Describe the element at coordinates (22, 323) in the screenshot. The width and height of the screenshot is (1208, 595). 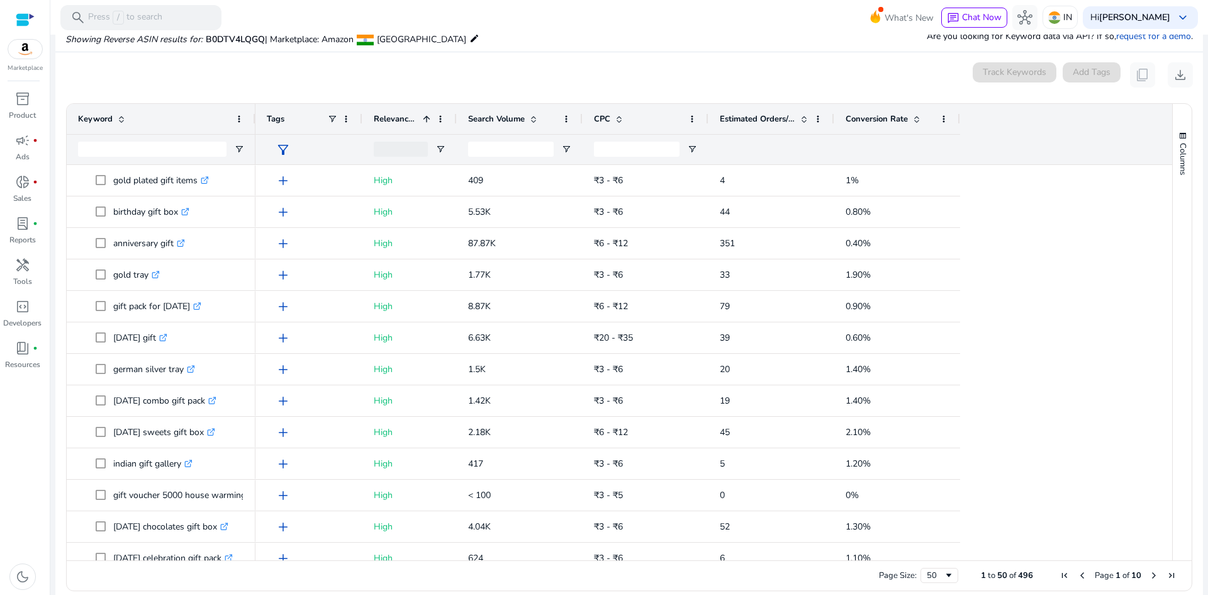
I see `p: Developers` at that location.